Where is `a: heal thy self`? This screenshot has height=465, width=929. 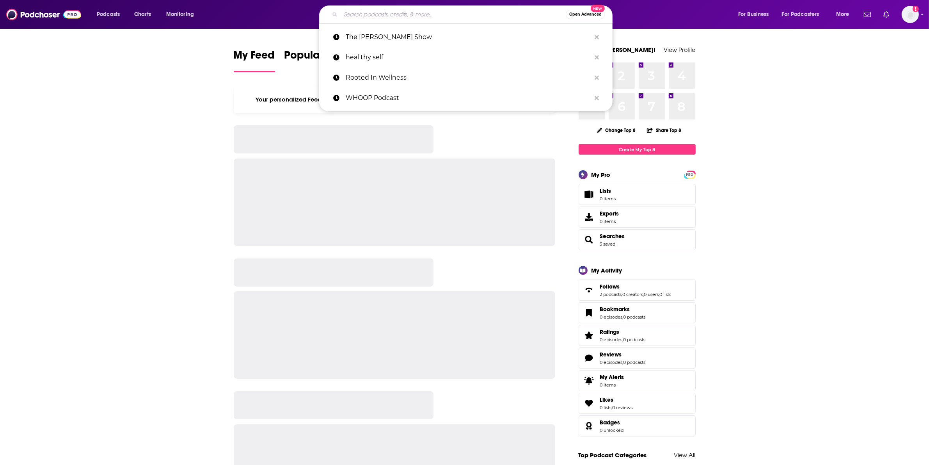
a: heal thy self is located at coordinates (466, 57).